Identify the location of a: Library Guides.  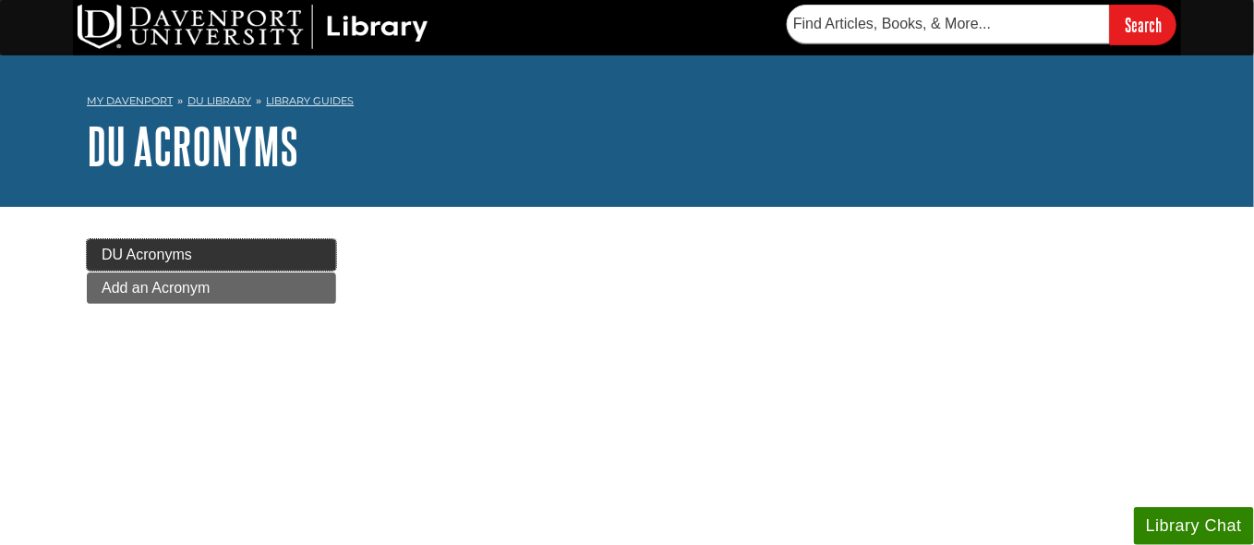
(309, 101).